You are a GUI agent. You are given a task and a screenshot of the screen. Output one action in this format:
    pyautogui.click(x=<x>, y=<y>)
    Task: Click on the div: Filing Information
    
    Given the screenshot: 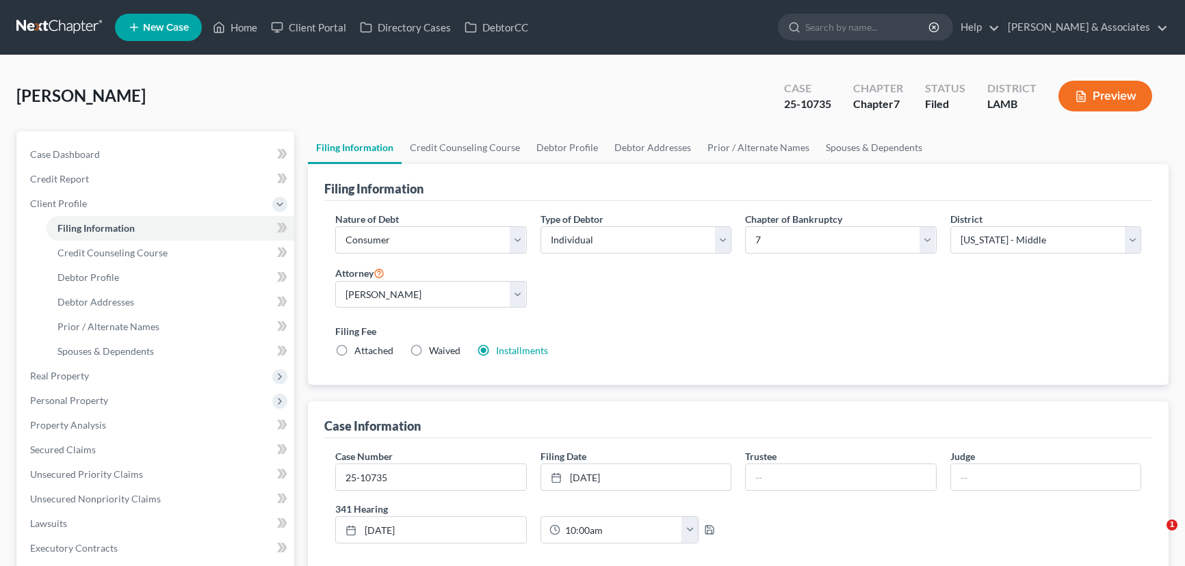 What is the action you would take?
    pyautogui.click(x=374, y=189)
    